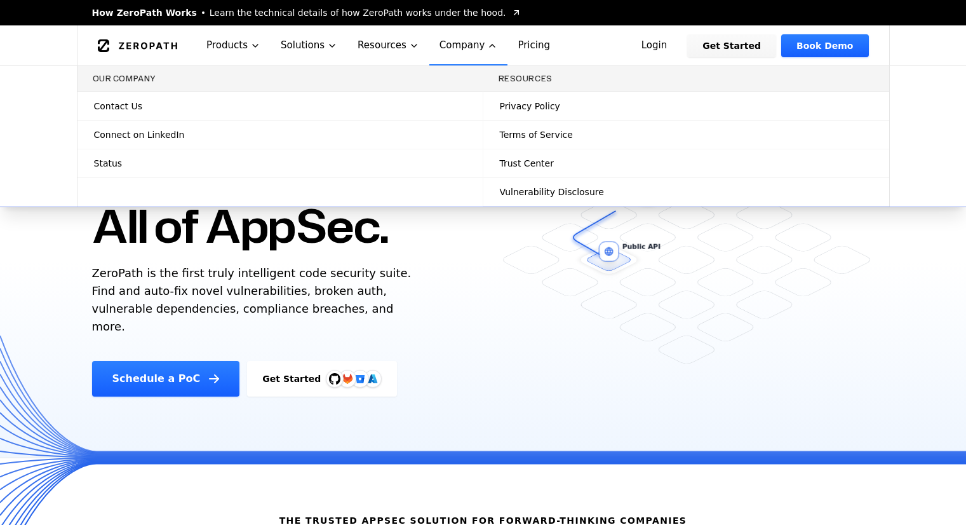  I want to click on a: Vulnerability Disclosure, so click(686, 192).